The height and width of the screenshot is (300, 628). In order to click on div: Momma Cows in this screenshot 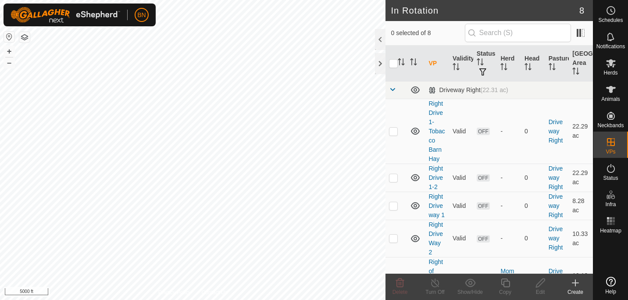, I will do `click(509, 280)`.